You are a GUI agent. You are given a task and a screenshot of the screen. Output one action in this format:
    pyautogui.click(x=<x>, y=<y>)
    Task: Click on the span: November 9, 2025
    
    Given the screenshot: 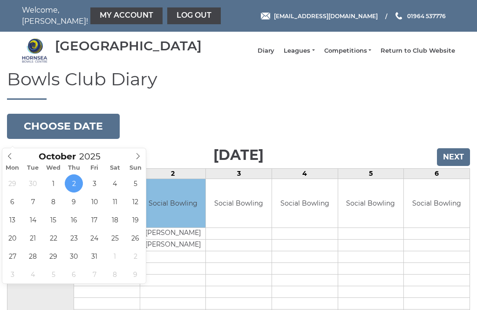 What is the action you would take?
    pyautogui.click(x=135, y=274)
    